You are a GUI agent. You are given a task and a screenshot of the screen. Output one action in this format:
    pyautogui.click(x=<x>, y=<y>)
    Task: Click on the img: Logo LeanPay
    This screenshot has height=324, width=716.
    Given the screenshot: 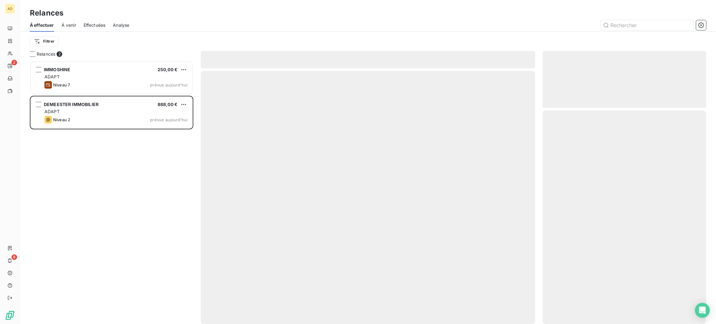 What is the action you would take?
    pyautogui.click(x=10, y=315)
    